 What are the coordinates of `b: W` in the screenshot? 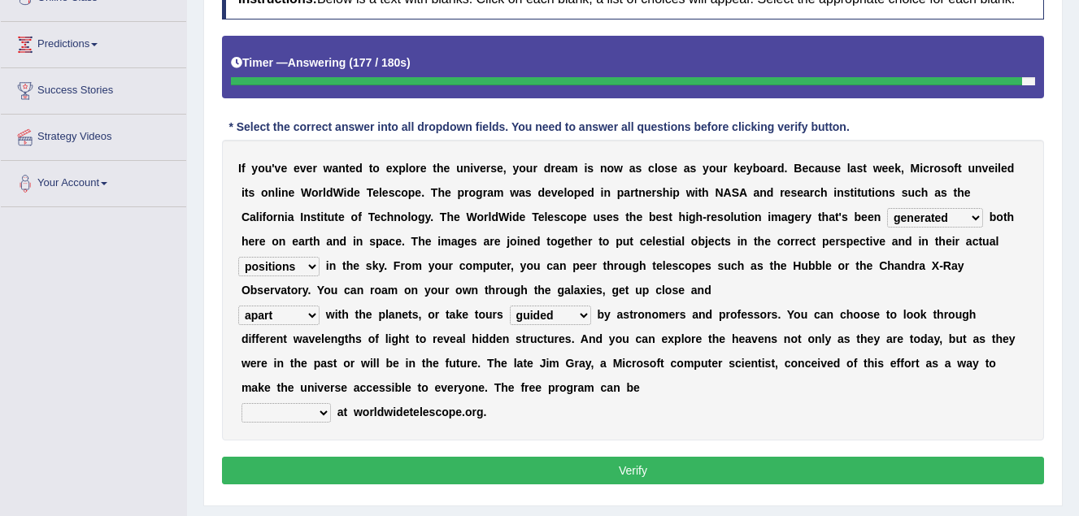 It's located at (338, 193).